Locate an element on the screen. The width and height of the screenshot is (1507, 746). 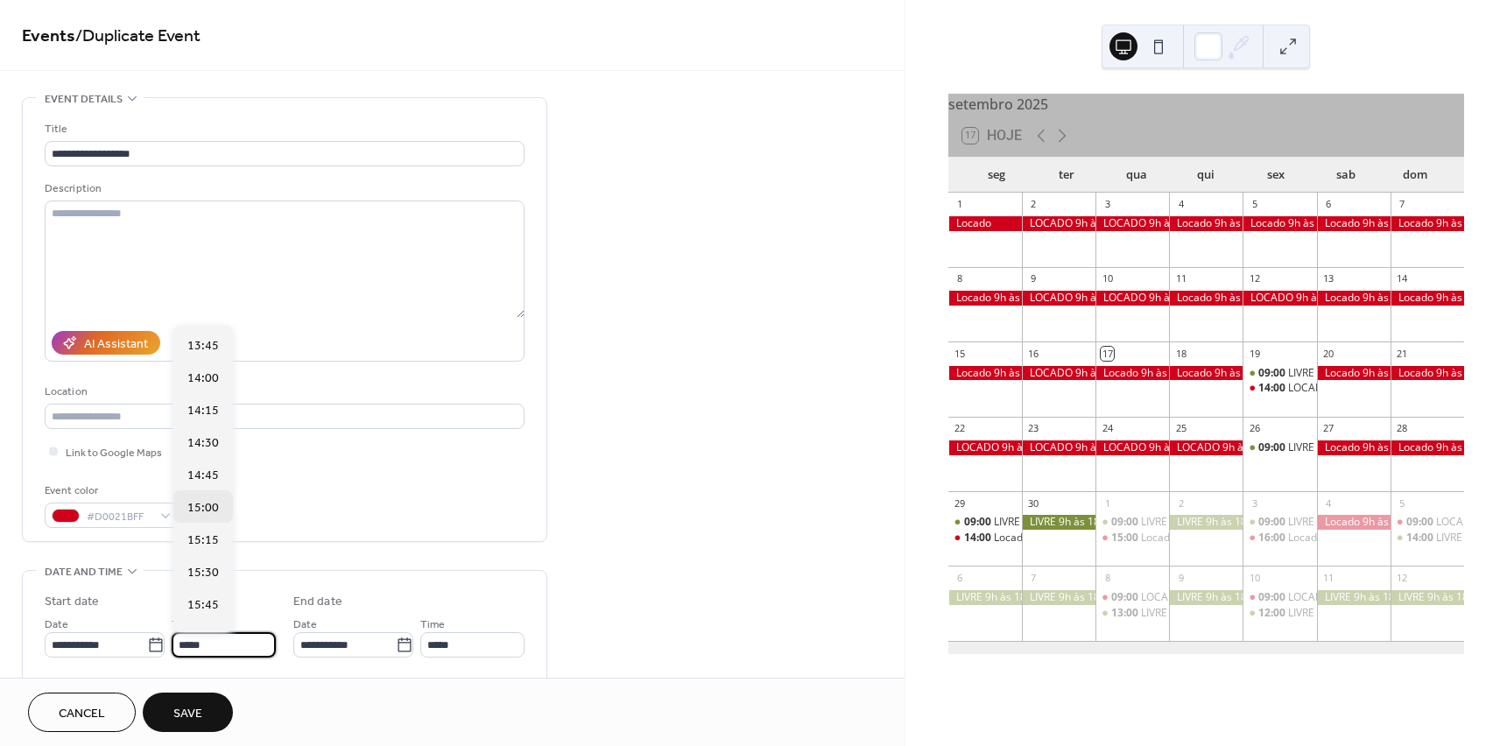
span: 13:00 is located at coordinates (1126, 613).